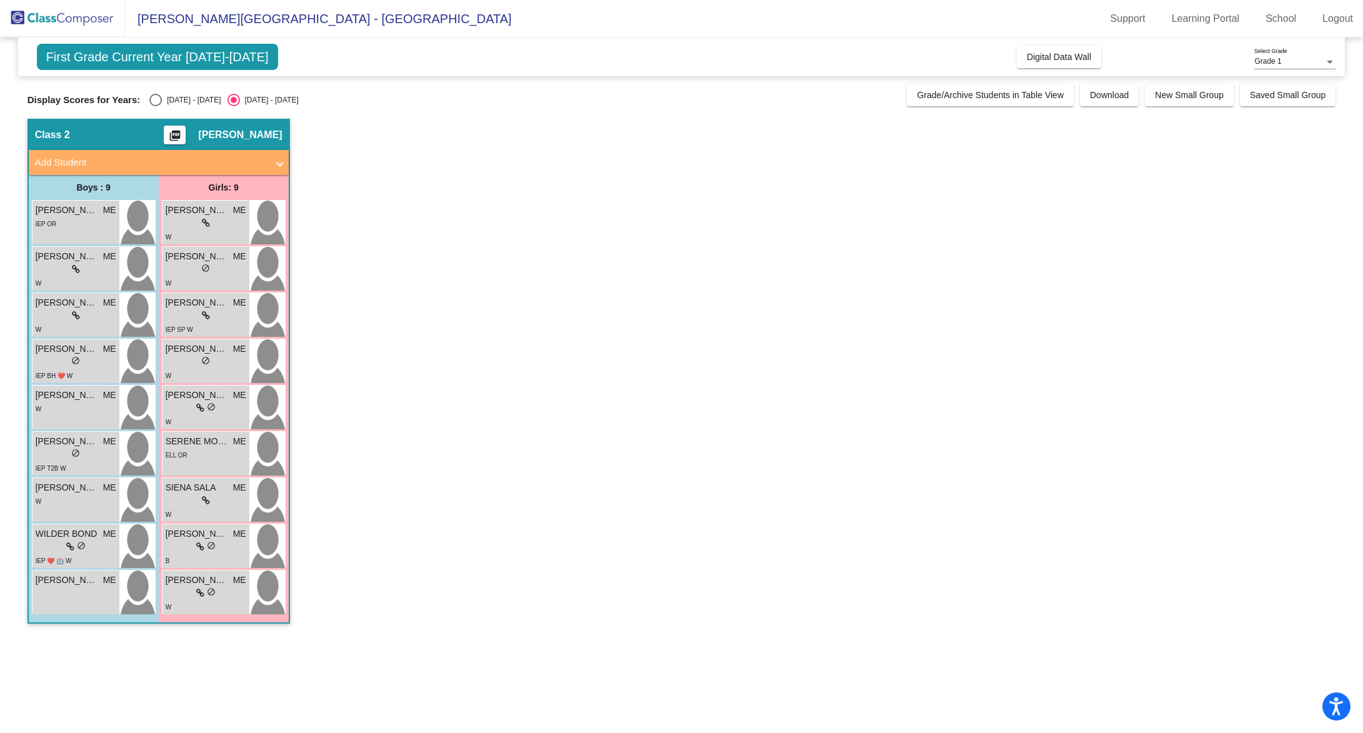 The height and width of the screenshot is (733, 1363). Describe the element at coordinates (159, 162) in the screenshot. I see `mat-expansion-panel-header: Add Student` at that location.